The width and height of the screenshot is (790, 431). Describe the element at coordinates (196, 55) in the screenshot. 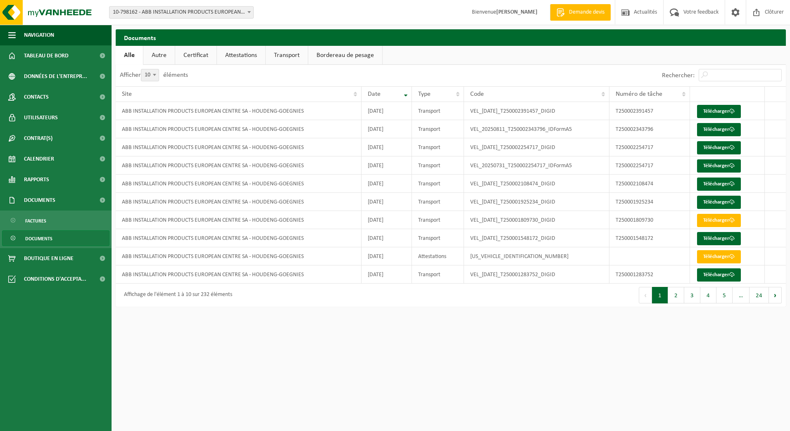

I see `a: Certificat` at that location.